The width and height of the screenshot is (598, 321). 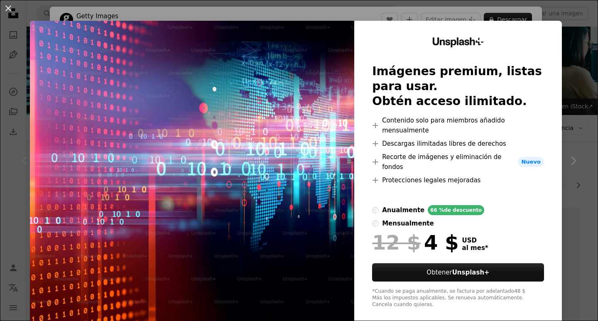 I want to click on button: ObtenerUnsplash+, so click(x=458, y=272).